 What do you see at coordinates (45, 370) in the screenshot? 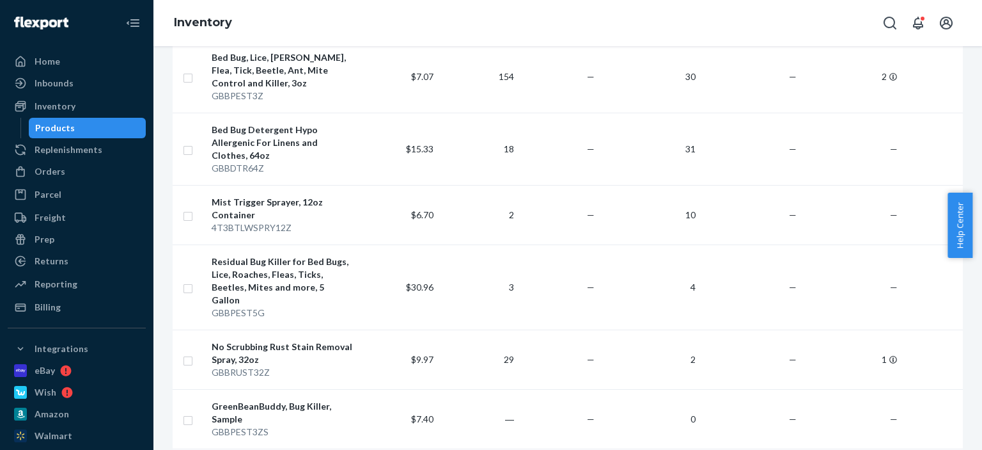
I see `div: eBay` at bounding box center [45, 370].